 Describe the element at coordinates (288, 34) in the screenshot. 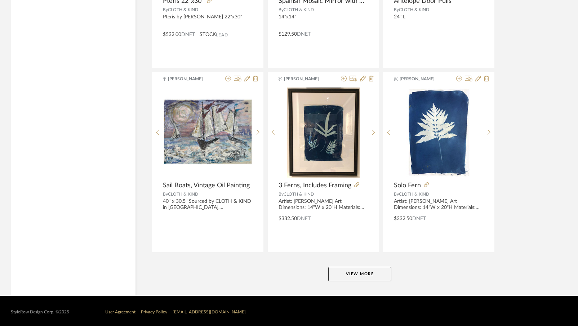

I see `span: $129.50` at that location.